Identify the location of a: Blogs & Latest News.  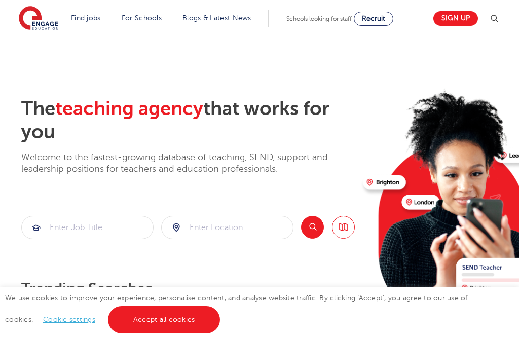
(217, 18).